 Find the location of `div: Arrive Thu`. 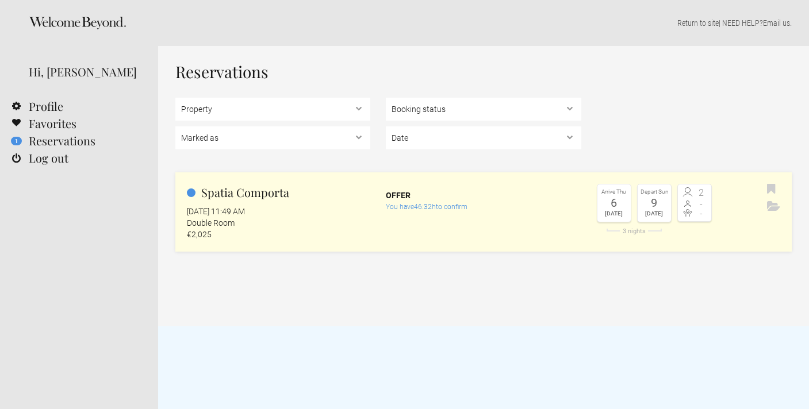

div: Arrive Thu is located at coordinates (614, 192).